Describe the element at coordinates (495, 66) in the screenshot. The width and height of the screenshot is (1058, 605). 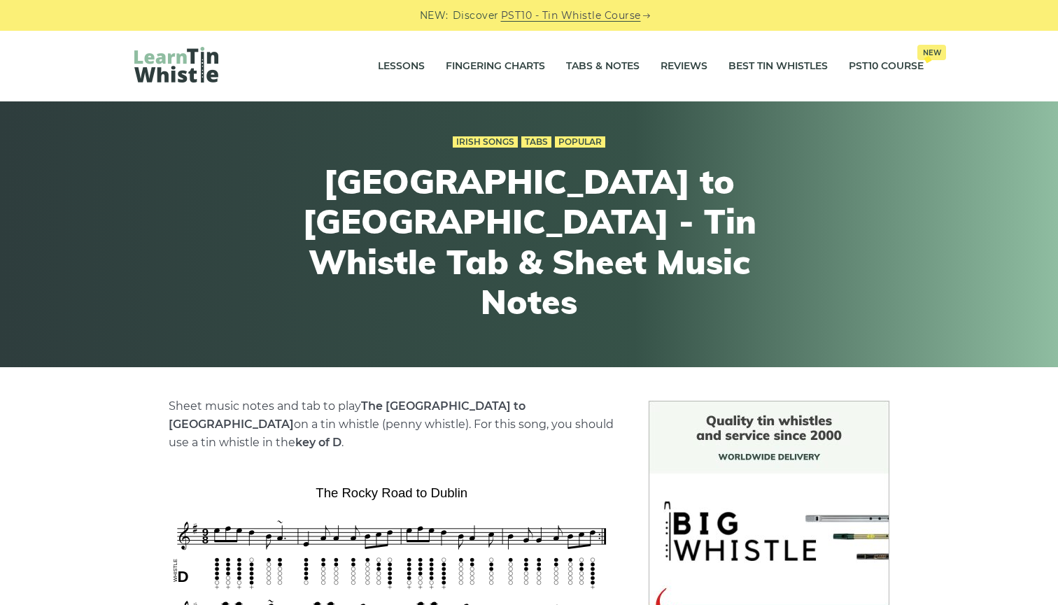
I see `a: Fingering Charts` at that location.